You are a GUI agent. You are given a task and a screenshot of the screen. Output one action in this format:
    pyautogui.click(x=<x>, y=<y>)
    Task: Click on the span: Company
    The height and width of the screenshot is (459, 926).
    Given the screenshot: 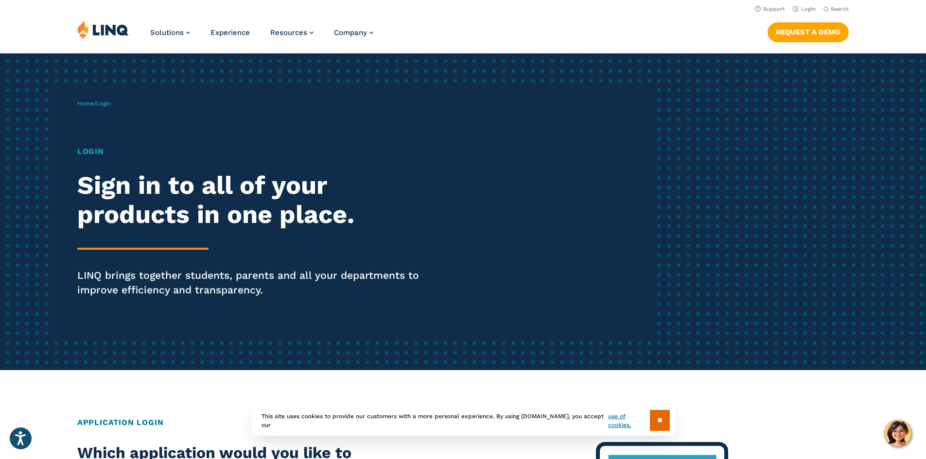 What is the action you would take?
    pyautogui.click(x=350, y=33)
    